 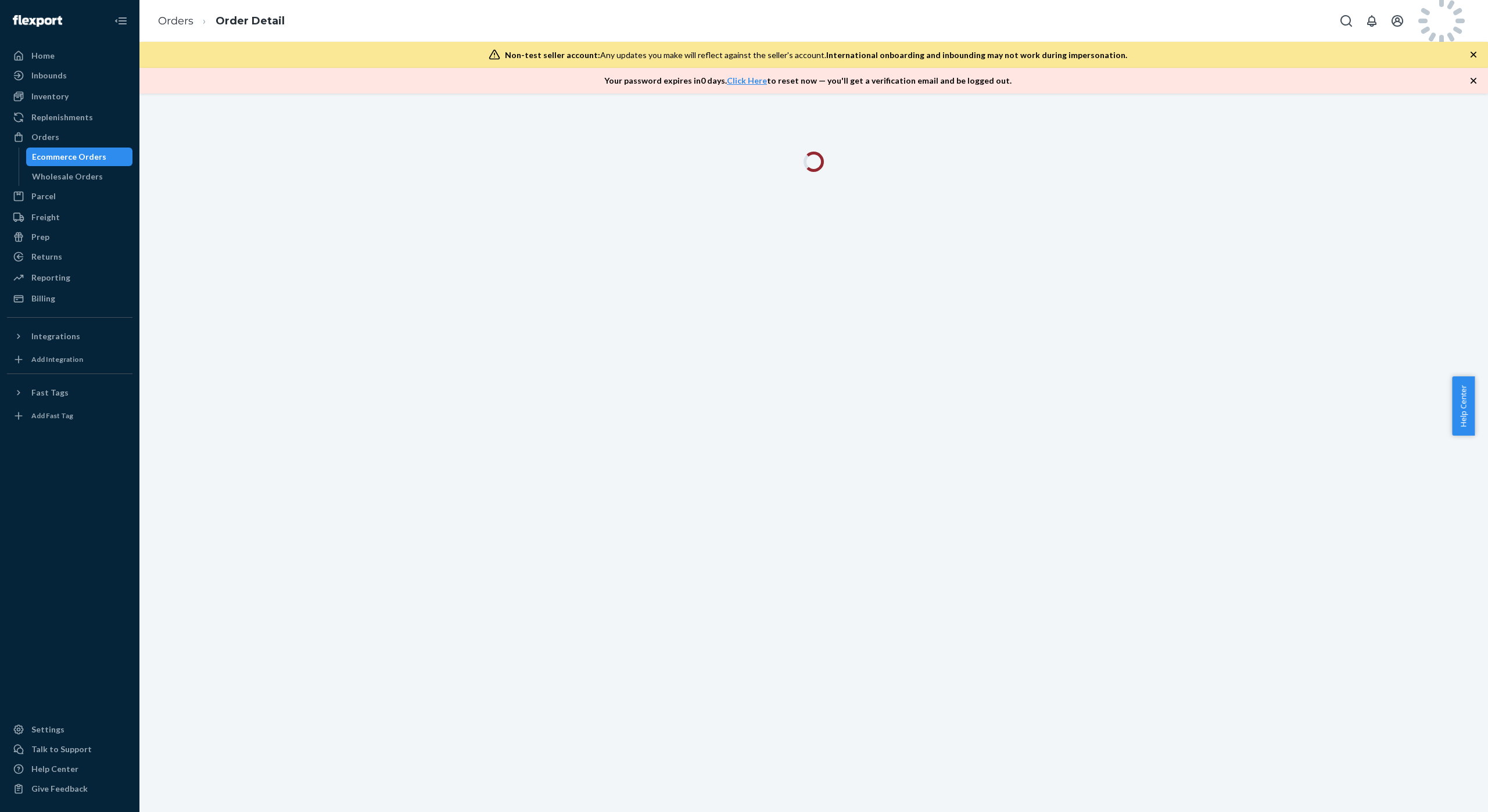 I want to click on button: Open notifications, so click(x=1372, y=21).